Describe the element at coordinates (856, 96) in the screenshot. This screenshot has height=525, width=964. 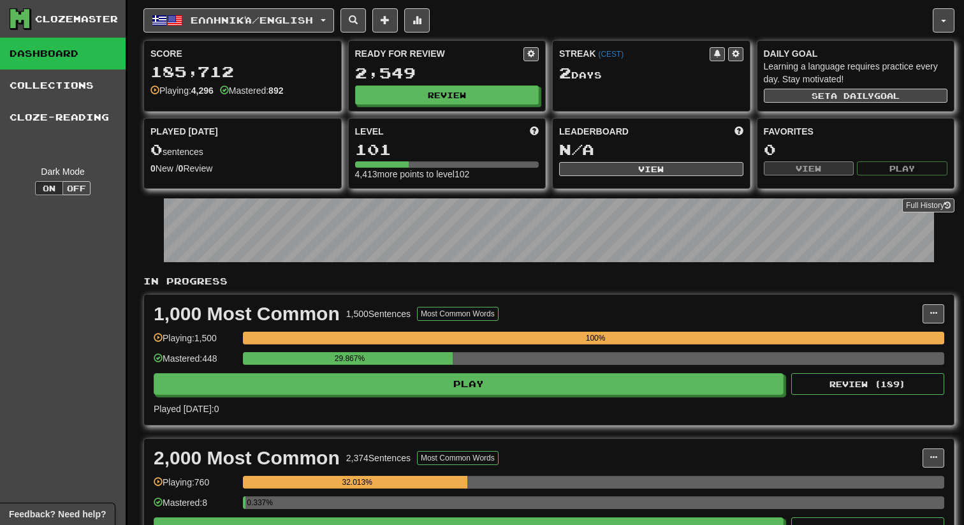
I see `button: Seta dailygoal` at that location.